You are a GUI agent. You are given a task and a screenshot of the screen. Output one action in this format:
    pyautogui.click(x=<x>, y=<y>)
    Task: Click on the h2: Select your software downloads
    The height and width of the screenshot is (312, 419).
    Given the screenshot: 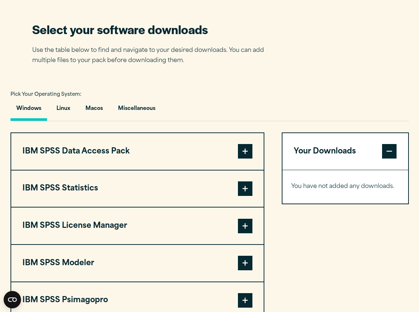 What is the action you would take?
    pyautogui.click(x=154, y=29)
    